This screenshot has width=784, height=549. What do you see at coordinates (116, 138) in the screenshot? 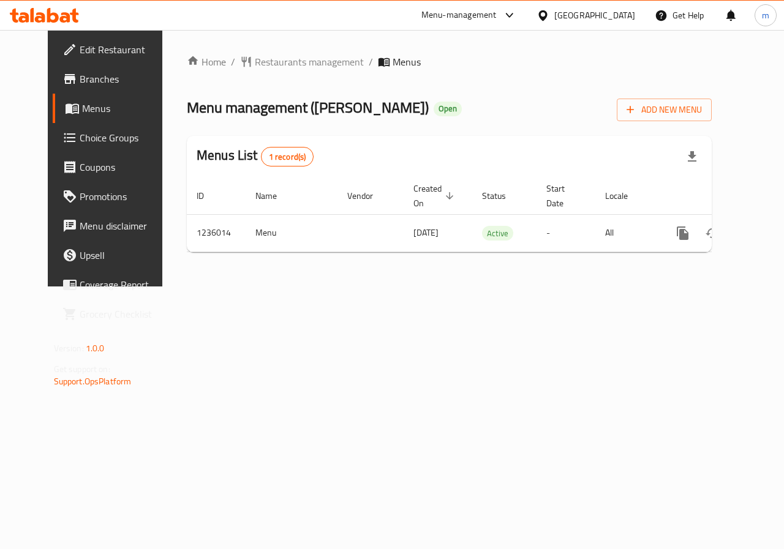
I see `a: Choice Groups` at bounding box center [116, 138].